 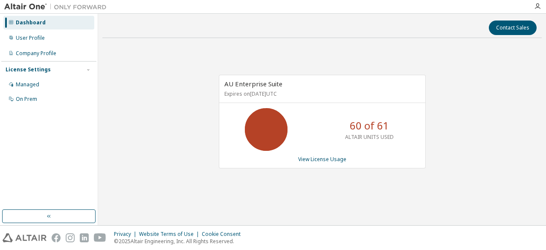 What do you see at coordinates (58, 7) in the screenshot?
I see `img: Altair One` at bounding box center [58, 7].